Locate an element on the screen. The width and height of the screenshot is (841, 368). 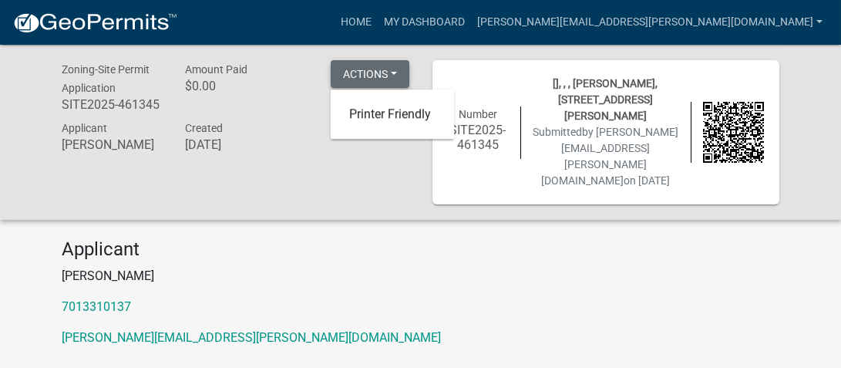
img: QR code is located at coordinates (733, 132).